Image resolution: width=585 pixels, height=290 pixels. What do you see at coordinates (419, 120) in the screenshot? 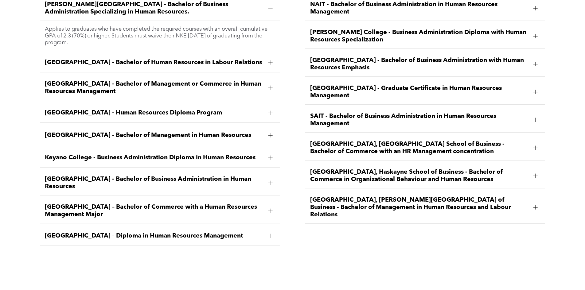
I see `span: SAIT - Bachelor of Business Administration in Human Resources Management` at bounding box center [419, 120].